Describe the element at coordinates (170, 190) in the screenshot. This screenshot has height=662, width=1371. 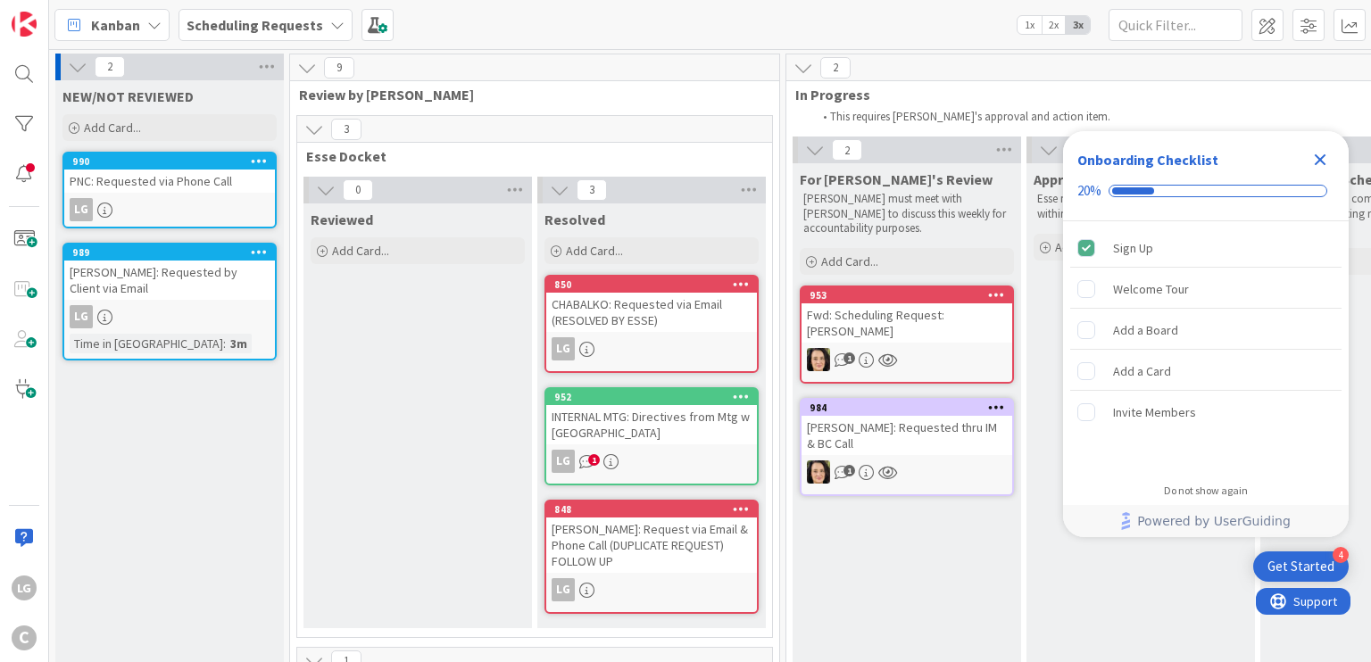
I see `a: 990PNC: Requested via Phone CallLG` at that location.